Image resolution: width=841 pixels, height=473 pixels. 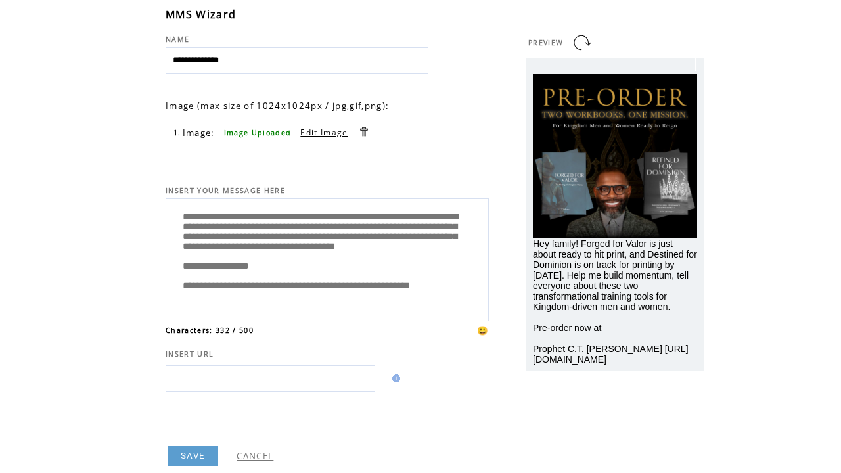 I want to click on span: Image (max size of 1024x1024px / jpg,gif,png):, so click(x=277, y=106).